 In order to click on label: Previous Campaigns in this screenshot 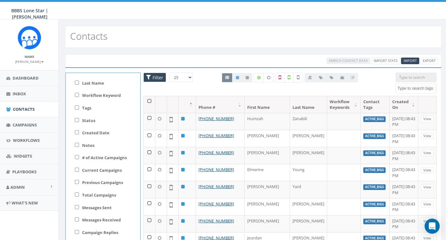, I will do `click(102, 182)`.